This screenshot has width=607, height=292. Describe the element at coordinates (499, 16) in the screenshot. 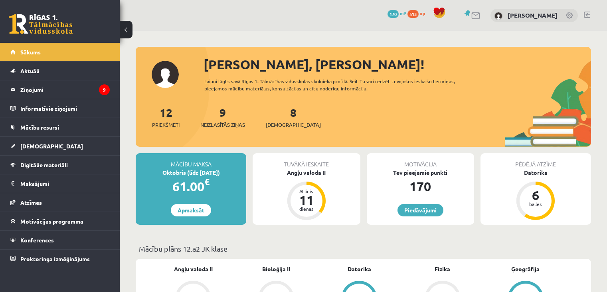

I see `img: Roberts Stāmurs` at that location.